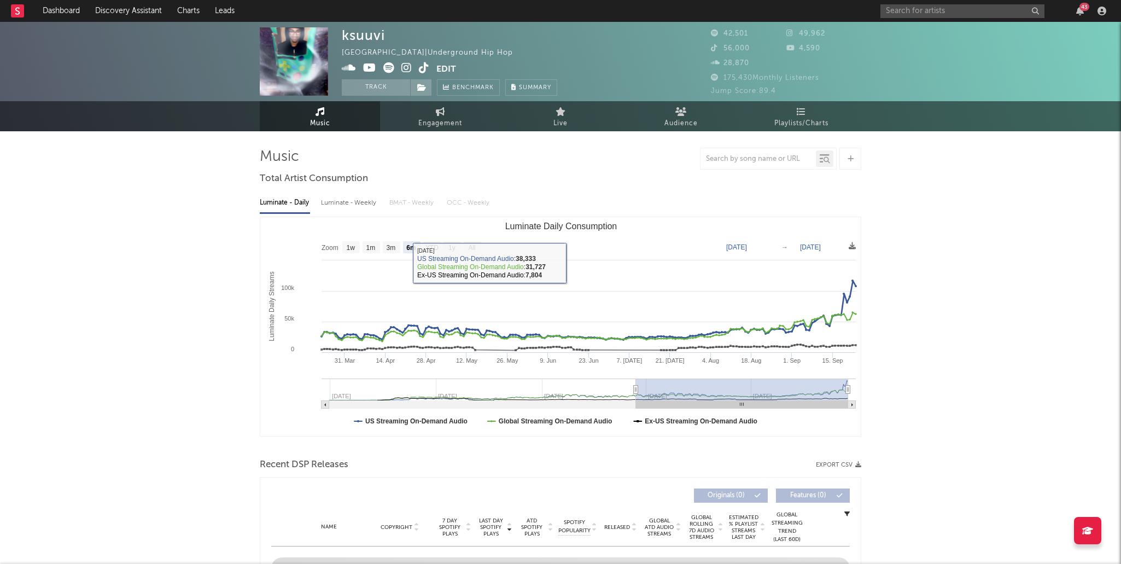  I want to click on span: Spotify Popularity, so click(574, 527).